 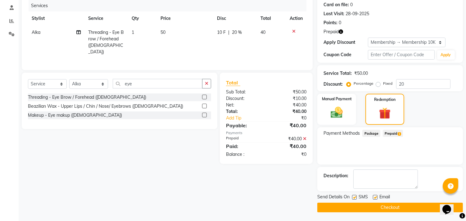 I want to click on label: Manual Payment, so click(x=337, y=99).